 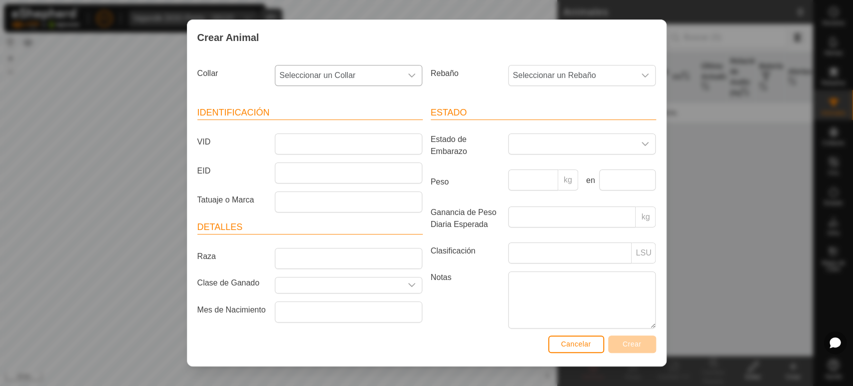 What do you see at coordinates (232, 171) in the screenshot?
I see `label: EID` at bounding box center [232, 171].